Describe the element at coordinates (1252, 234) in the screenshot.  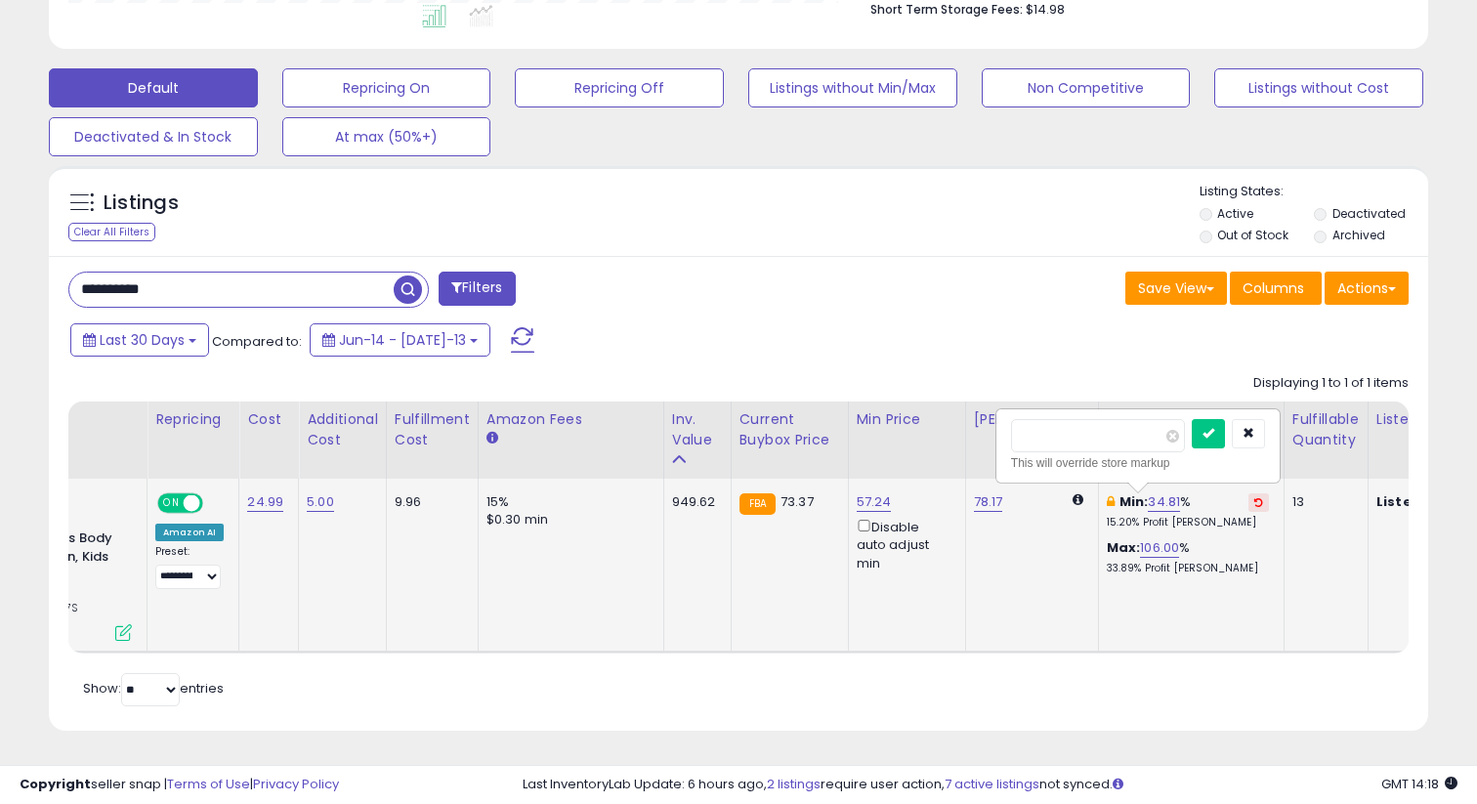
I see `label: Out of Stock` at that location.